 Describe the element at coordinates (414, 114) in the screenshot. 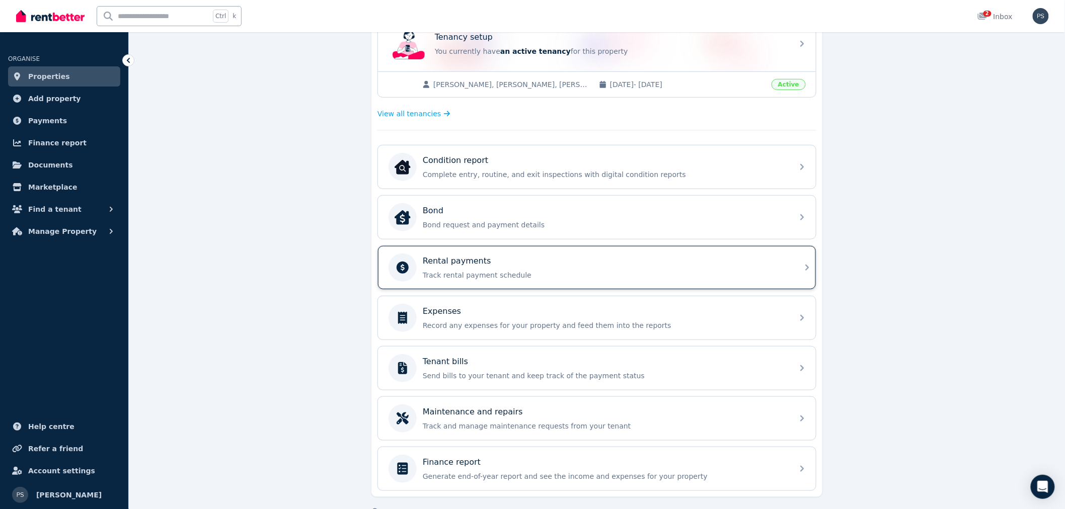

I see `a: View all tenancies` at that location.